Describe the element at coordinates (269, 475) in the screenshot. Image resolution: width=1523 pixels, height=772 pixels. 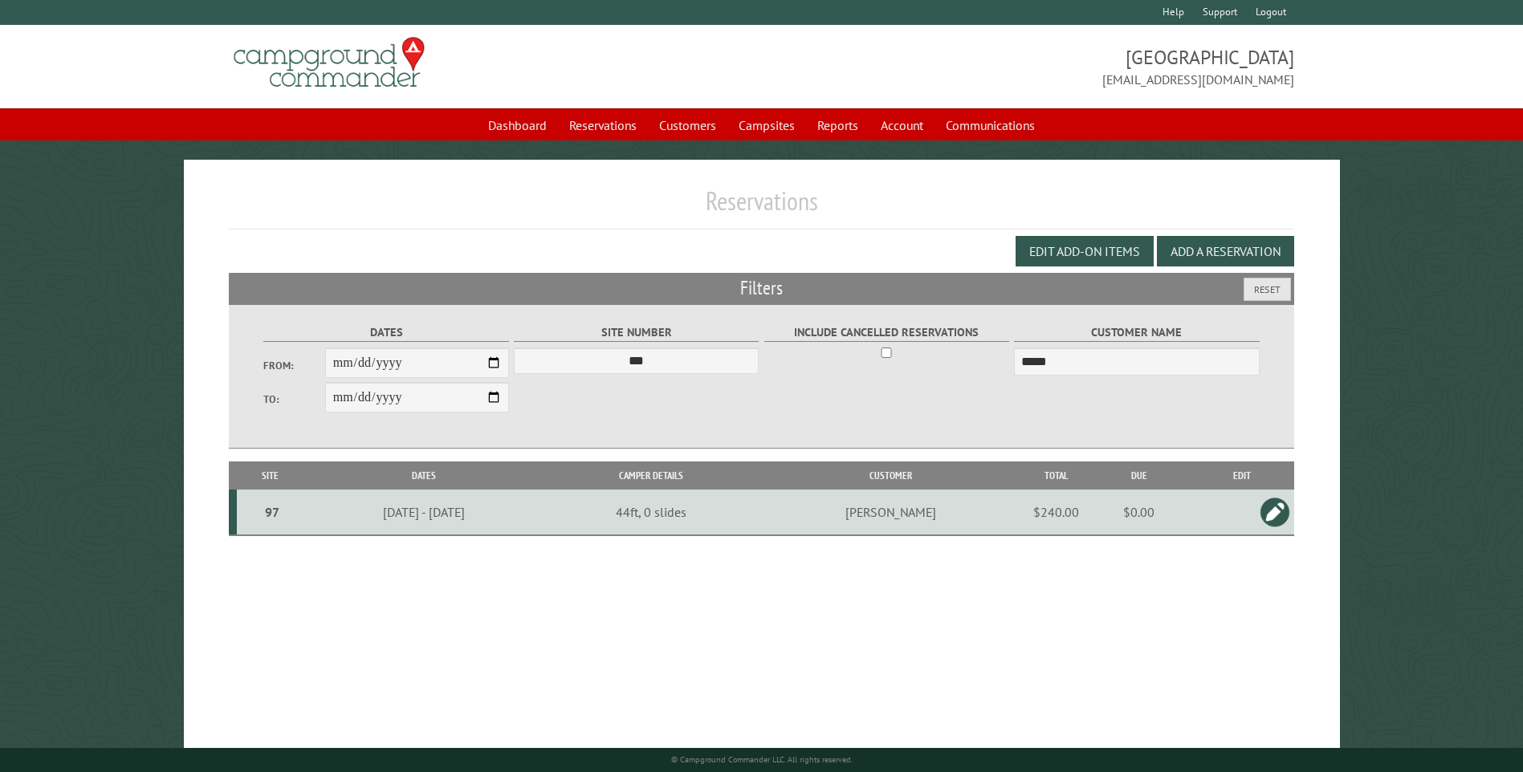
I see `th: Site` at that location.